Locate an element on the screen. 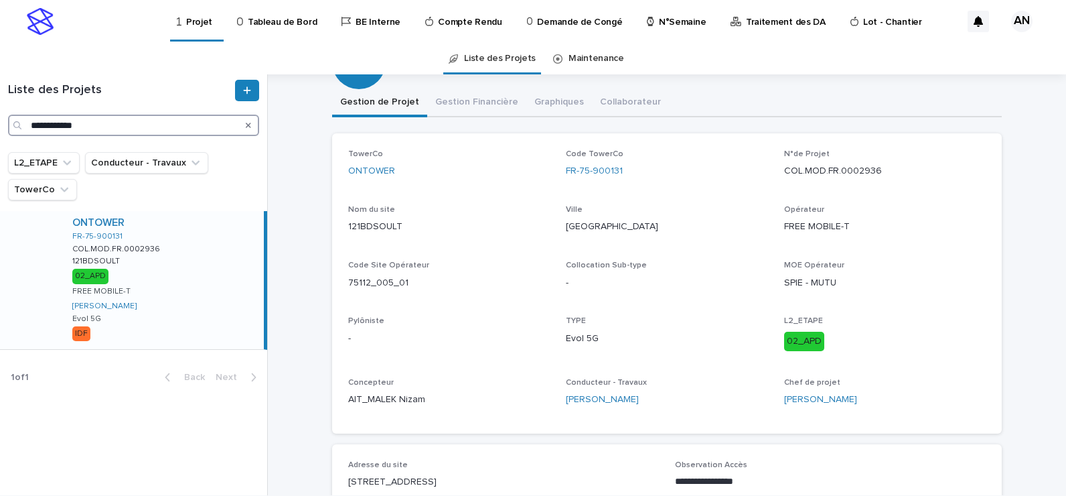 The height and width of the screenshot is (496, 1066). span: L2_ETAPE is located at coordinates (804, 321).